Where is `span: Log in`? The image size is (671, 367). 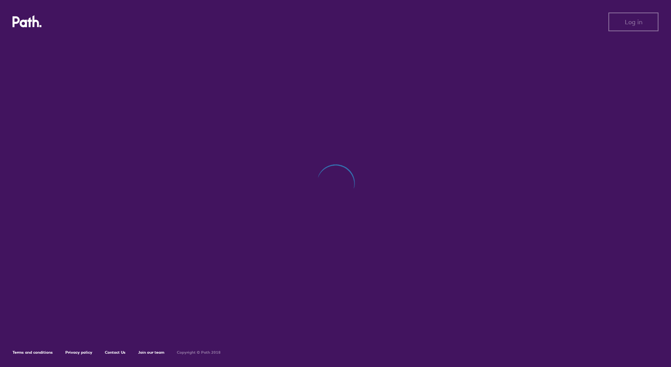
span: Log in is located at coordinates (633, 22).